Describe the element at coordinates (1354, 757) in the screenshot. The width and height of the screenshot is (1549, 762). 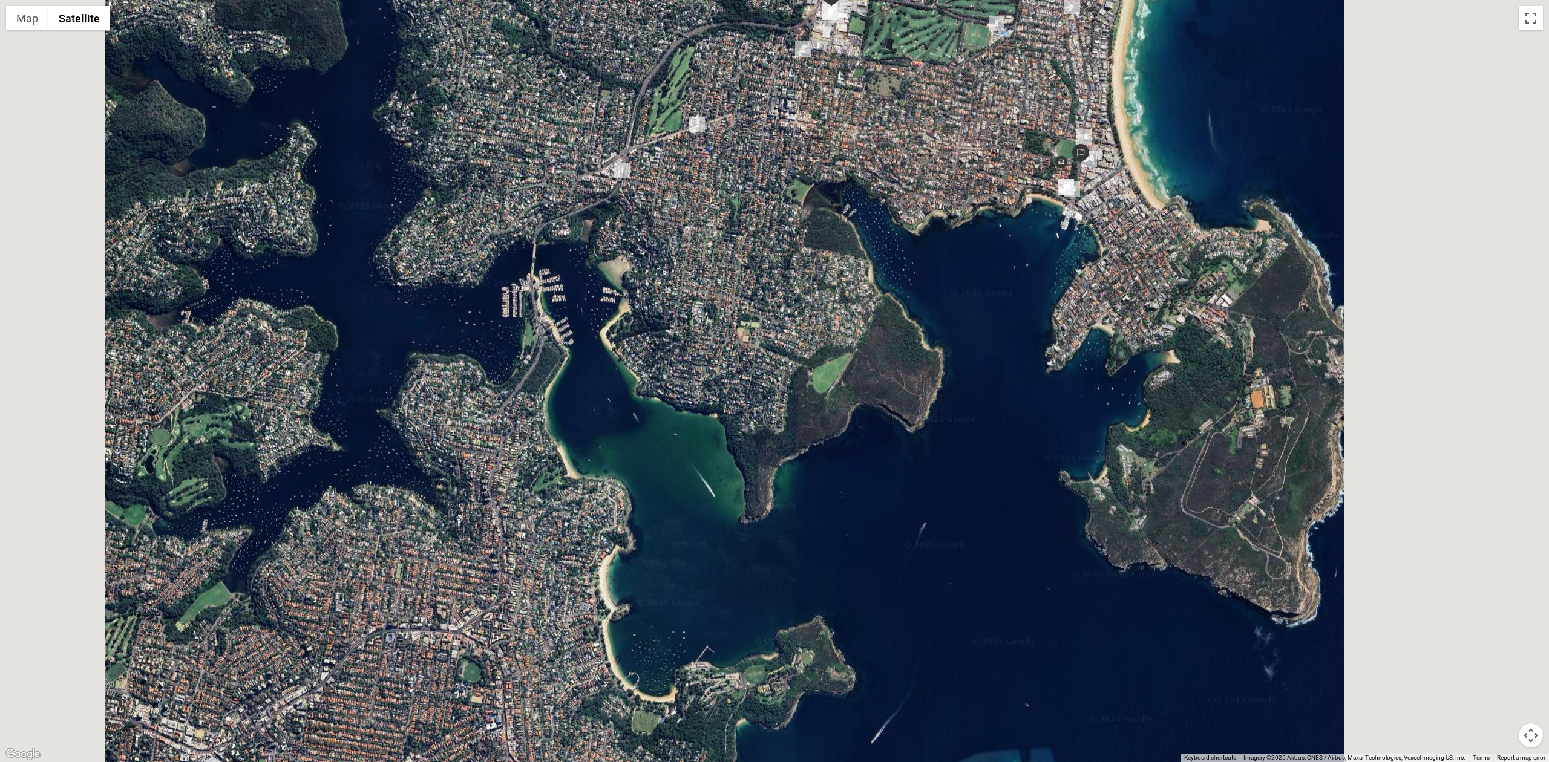
I see `span: Imagery ©2025 Airbus, CNES / Airbus, Maxar Technologies, Vexcel Imaging US, Inc.` at that location.